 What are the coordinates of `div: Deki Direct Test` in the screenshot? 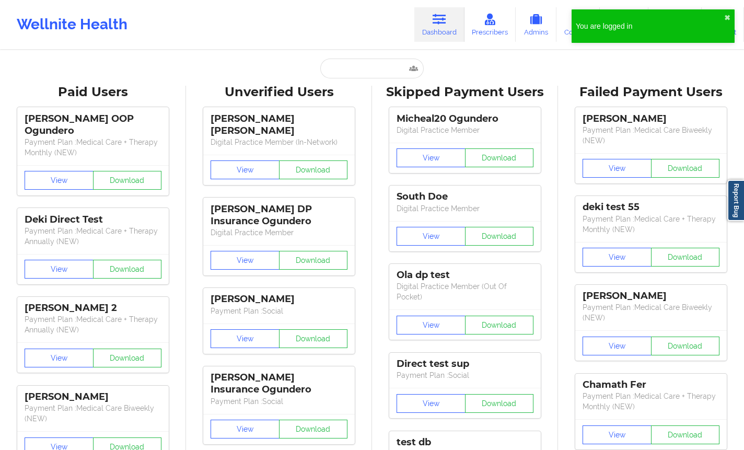 It's located at (93, 220).